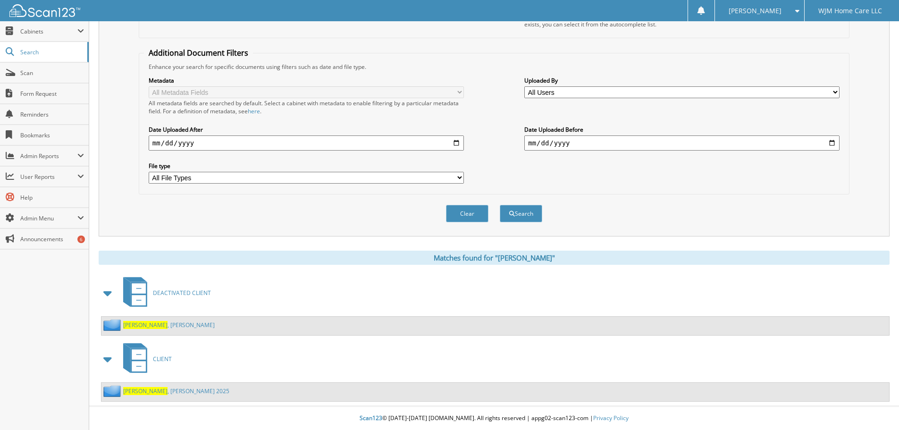 The image size is (899, 430). What do you see at coordinates (49, 218) in the screenshot?
I see `span: Admin Menu` at bounding box center [49, 218].